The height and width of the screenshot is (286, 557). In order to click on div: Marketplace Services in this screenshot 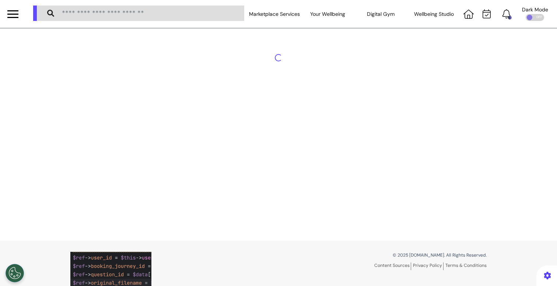, I will do `click(274, 14)`.